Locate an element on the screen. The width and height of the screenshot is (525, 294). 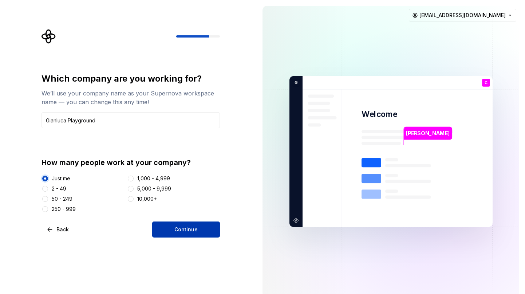
div: How many people work at your company? is located at coordinates (131, 162).